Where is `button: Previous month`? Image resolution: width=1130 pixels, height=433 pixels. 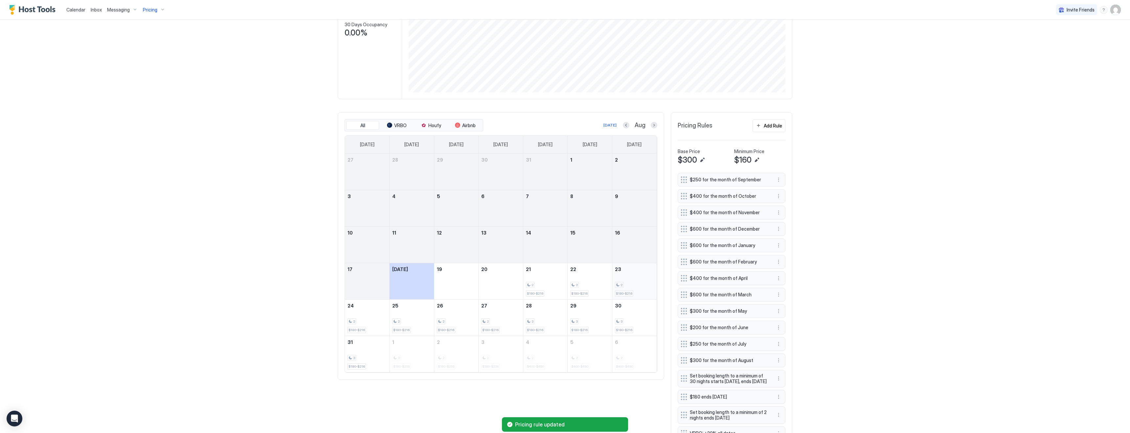
button: Previous month is located at coordinates (626, 125).